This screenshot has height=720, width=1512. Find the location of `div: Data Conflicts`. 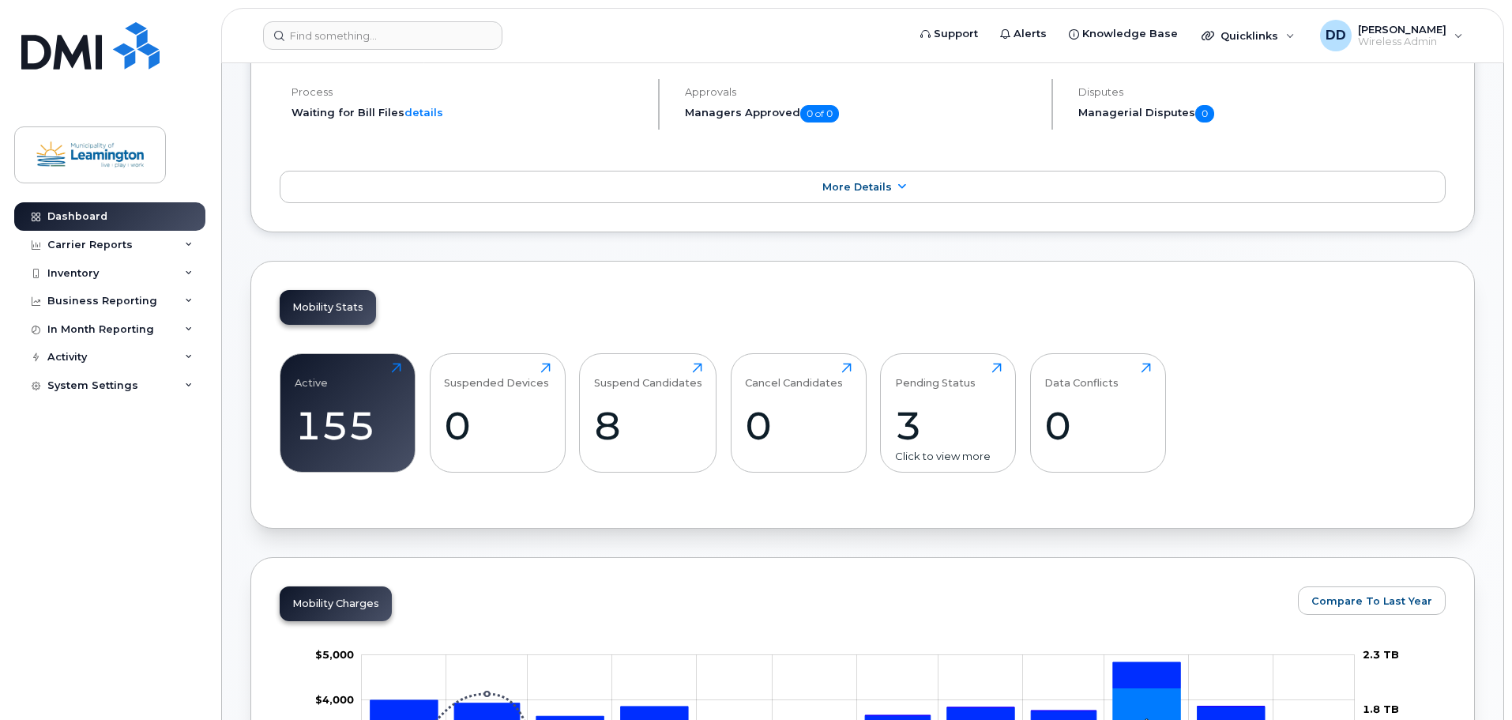

div: Data Conflicts is located at coordinates (1081, 375).